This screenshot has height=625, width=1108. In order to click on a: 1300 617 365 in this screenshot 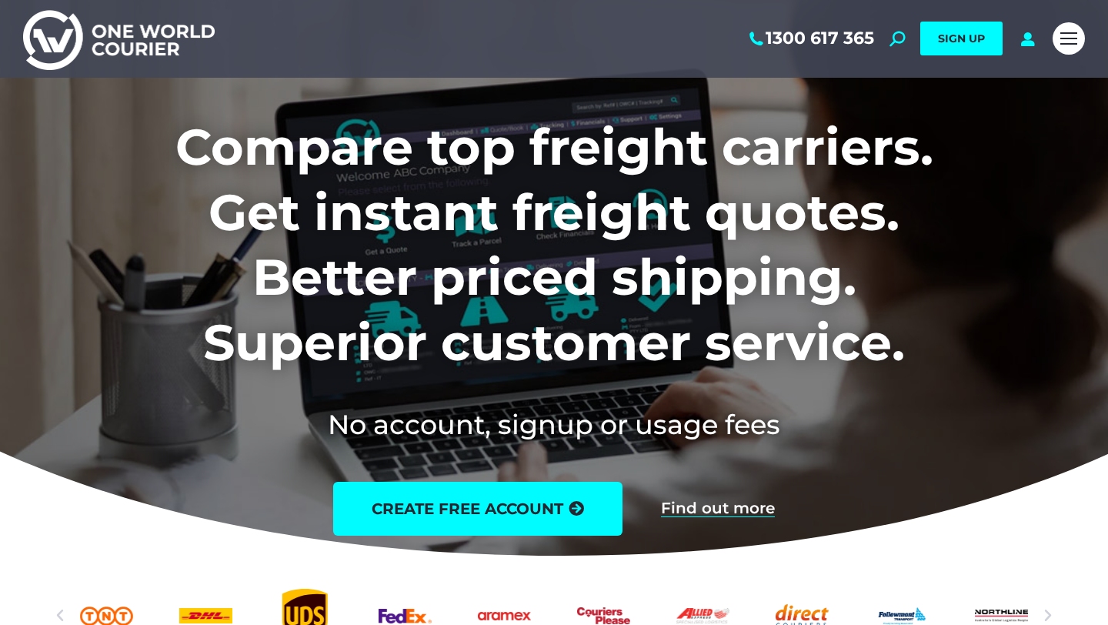, I will do `click(810, 38)`.